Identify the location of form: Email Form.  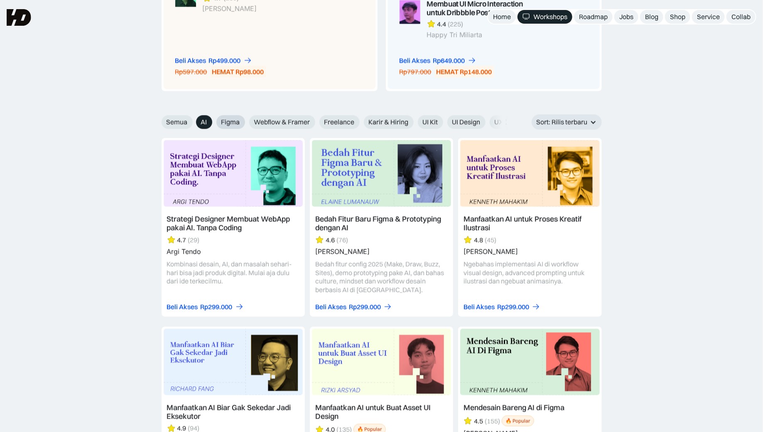
(334, 122).